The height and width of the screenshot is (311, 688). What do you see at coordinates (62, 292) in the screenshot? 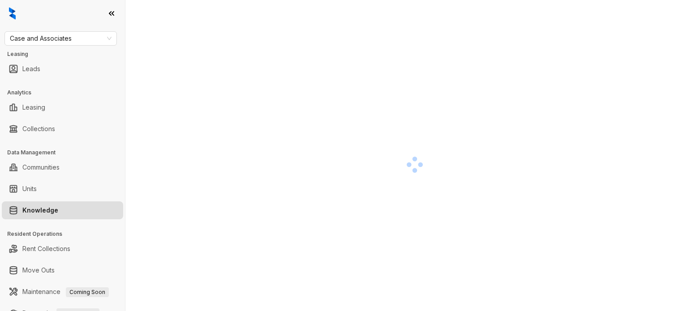
I see `li: Maintenance` at bounding box center [62, 292].